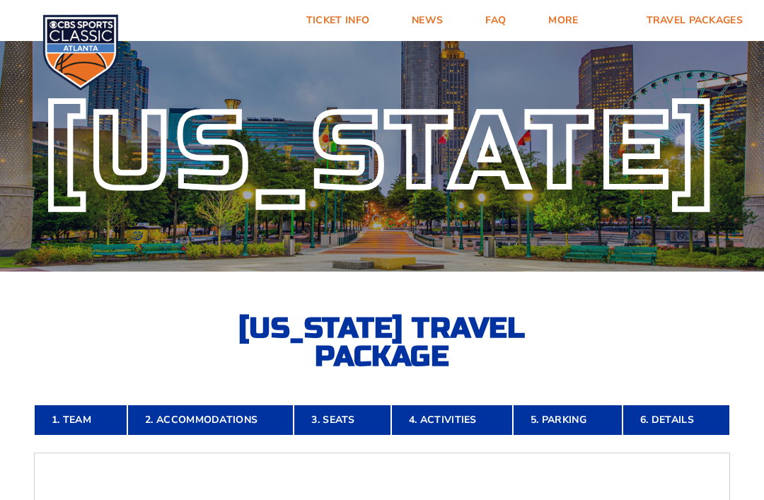 The height and width of the screenshot is (500, 764). I want to click on a: 2. Accommodations, so click(210, 420).